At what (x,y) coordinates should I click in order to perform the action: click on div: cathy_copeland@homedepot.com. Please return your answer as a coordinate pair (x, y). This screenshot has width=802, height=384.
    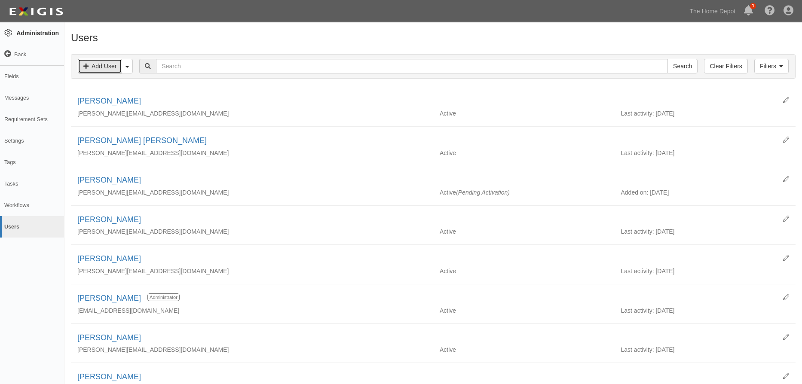
    Looking at the image, I should click on (252, 113).